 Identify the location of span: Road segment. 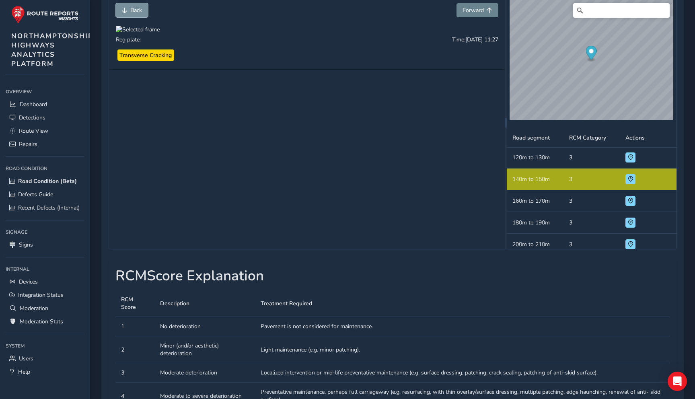
(531, 138).